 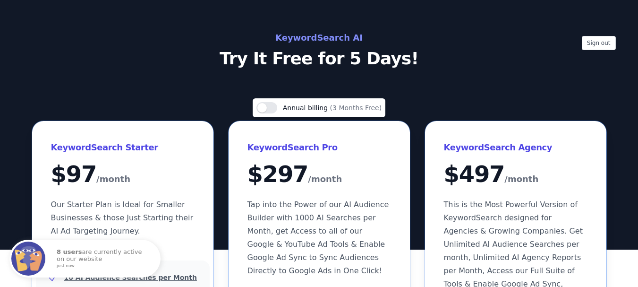 I want to click on p: are currently active on our website, so click(x=104, y=258).